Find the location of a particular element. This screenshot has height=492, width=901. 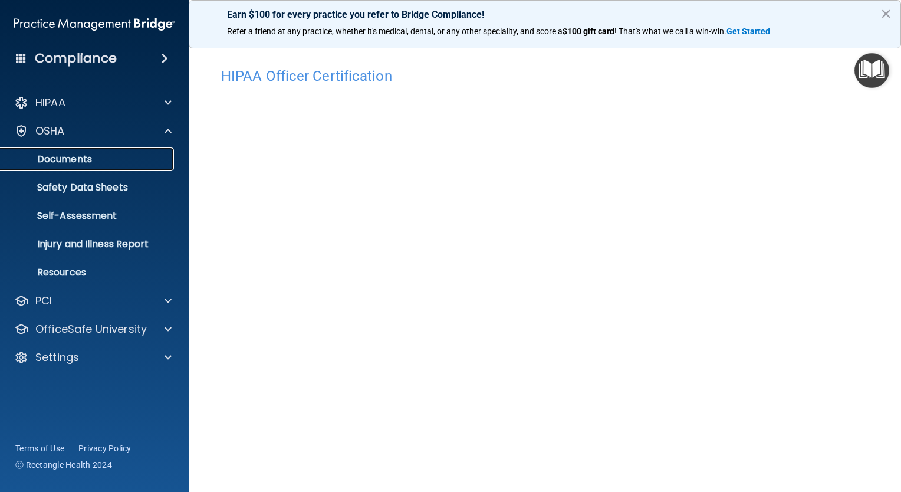

p: OfficeSafe University is located at coordinates (91, 329).